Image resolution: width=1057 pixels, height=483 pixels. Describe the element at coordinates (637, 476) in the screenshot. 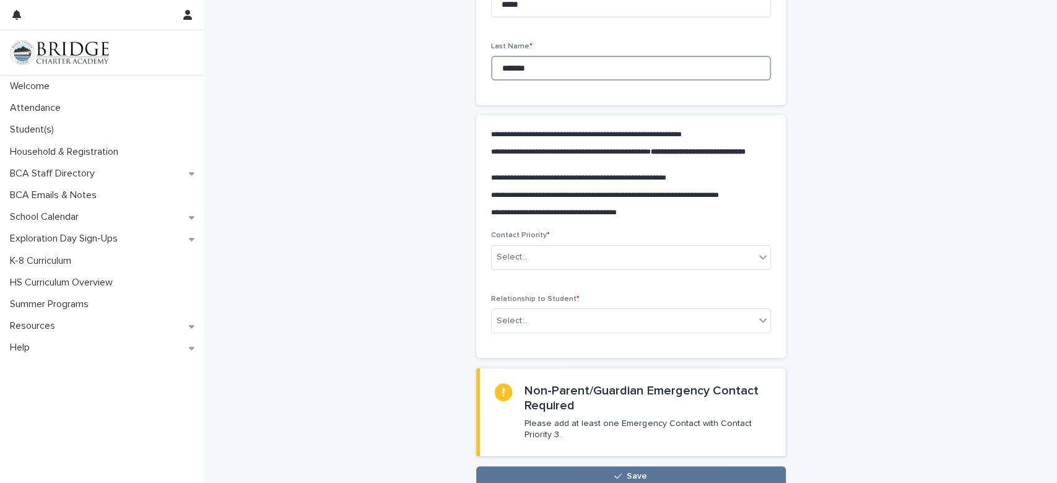

I see `span: Save` at that location.